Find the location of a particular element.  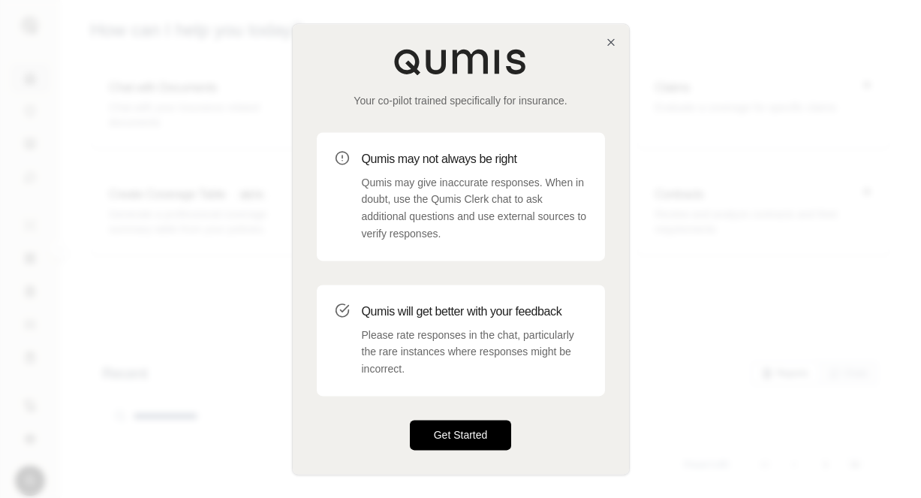

img: Qumis Logo is located at coordinates (461, 62).